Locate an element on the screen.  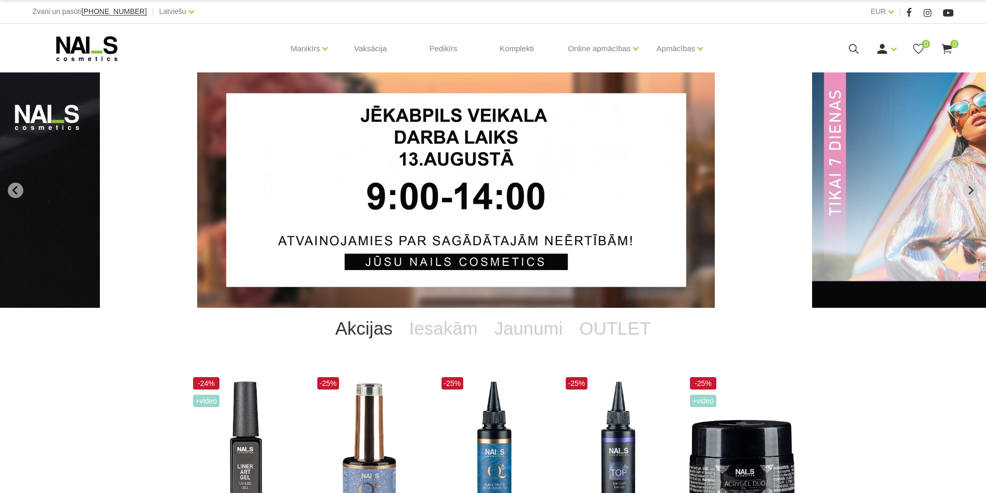
a: OUTLET is located at coordinates (615, 329).